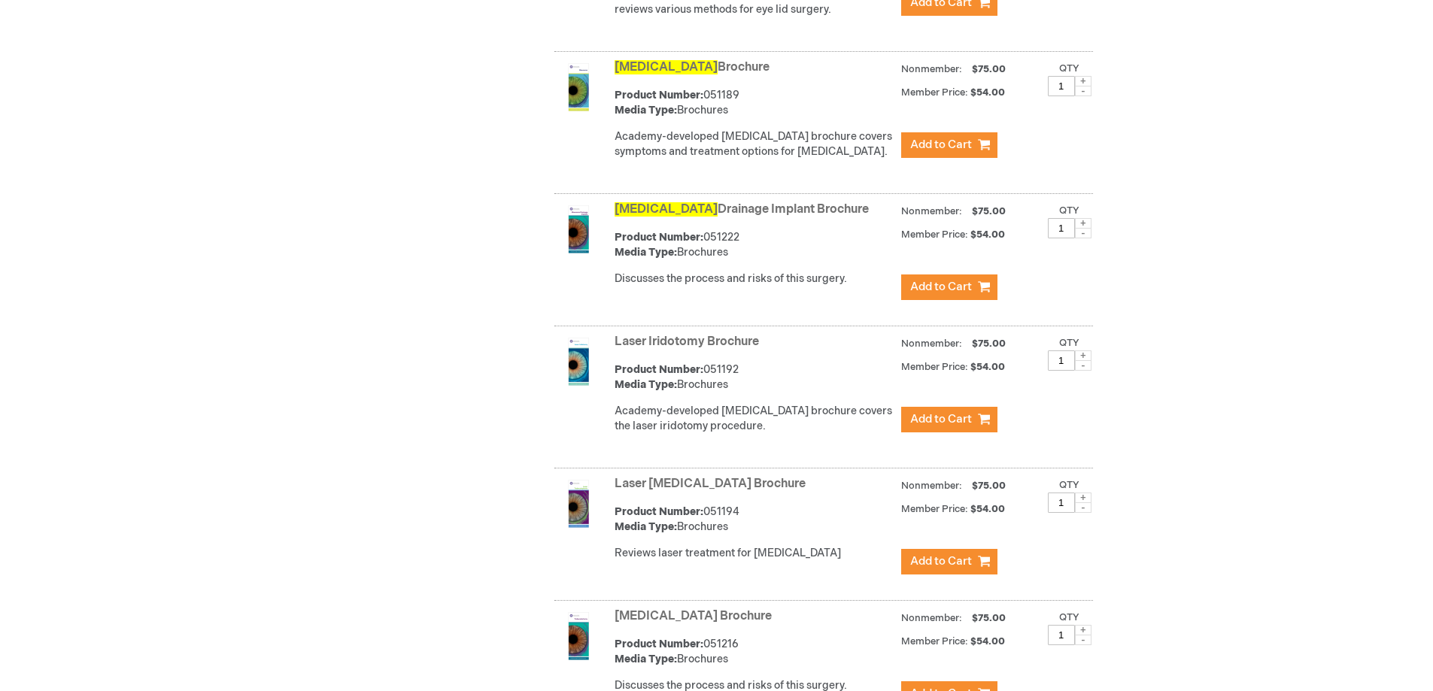 The height and width of the screenshot is (691, 1433). What do you see at coordinates (578, 229) in the screenshot?
I see `img: Glaucoma Drainage Implant Brochure` at bounding box center [578, 229].